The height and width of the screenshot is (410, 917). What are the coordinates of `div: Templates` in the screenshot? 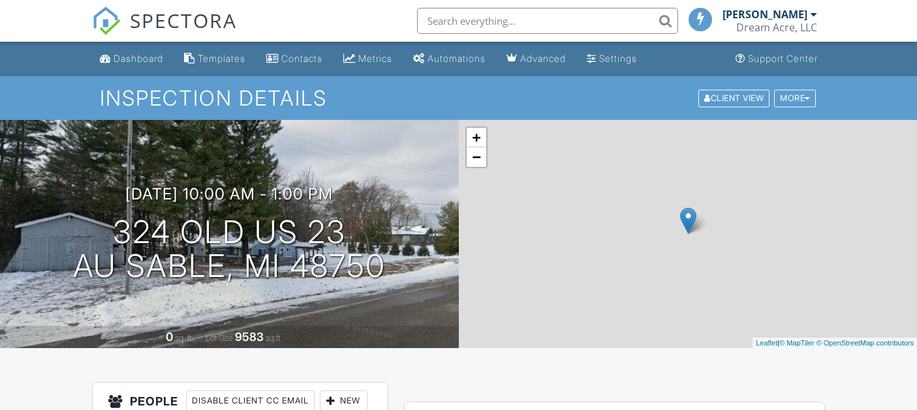 It's located at (221, 58).